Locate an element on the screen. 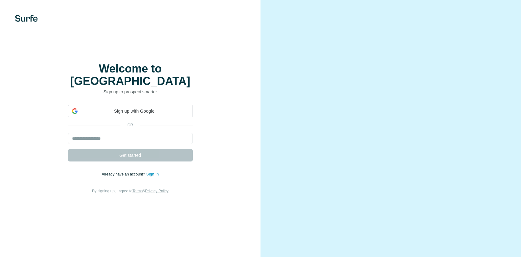 The image size is (521, 257). p: Sign up to prospect smarter is located at coordinates (130, 92).